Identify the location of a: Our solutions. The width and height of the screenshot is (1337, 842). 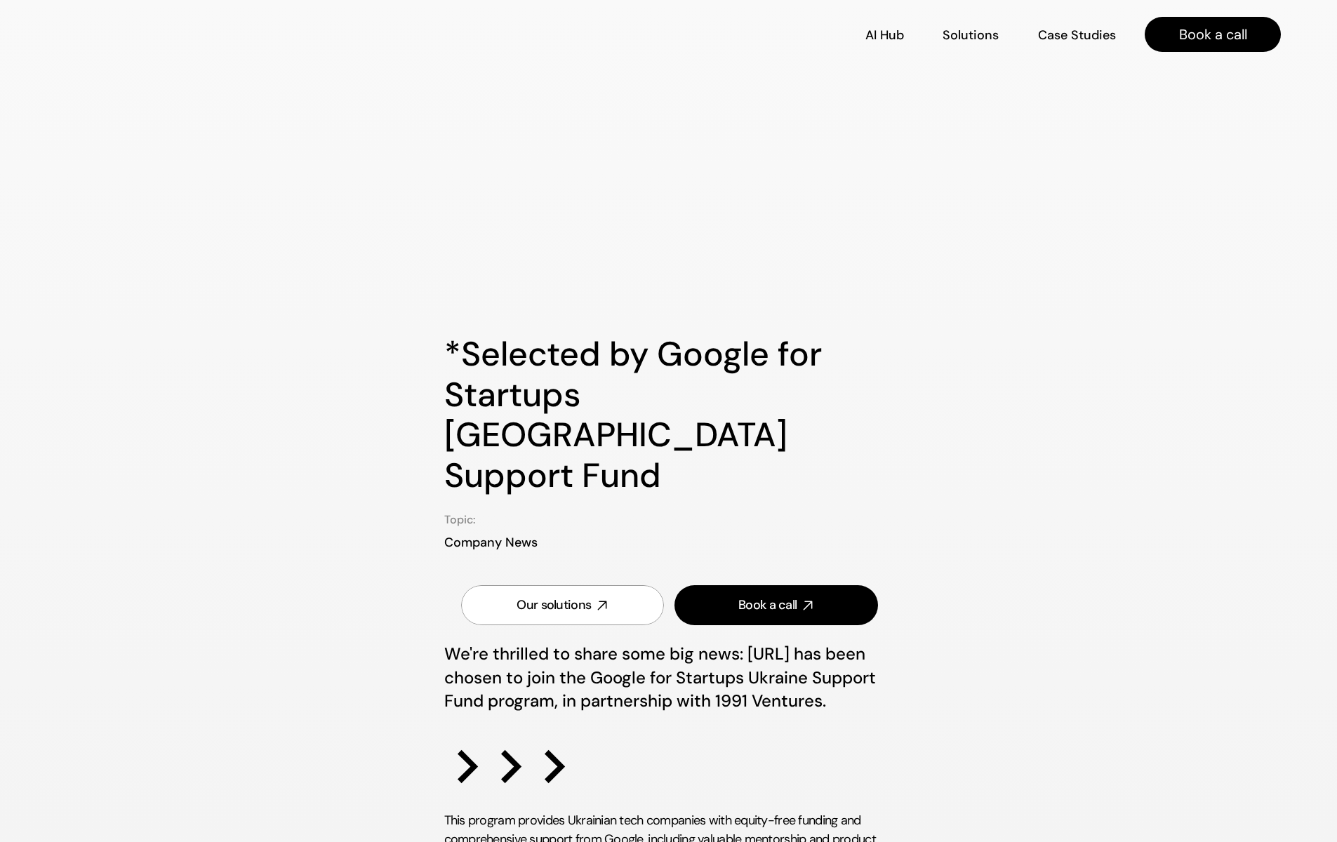
(563, 605).